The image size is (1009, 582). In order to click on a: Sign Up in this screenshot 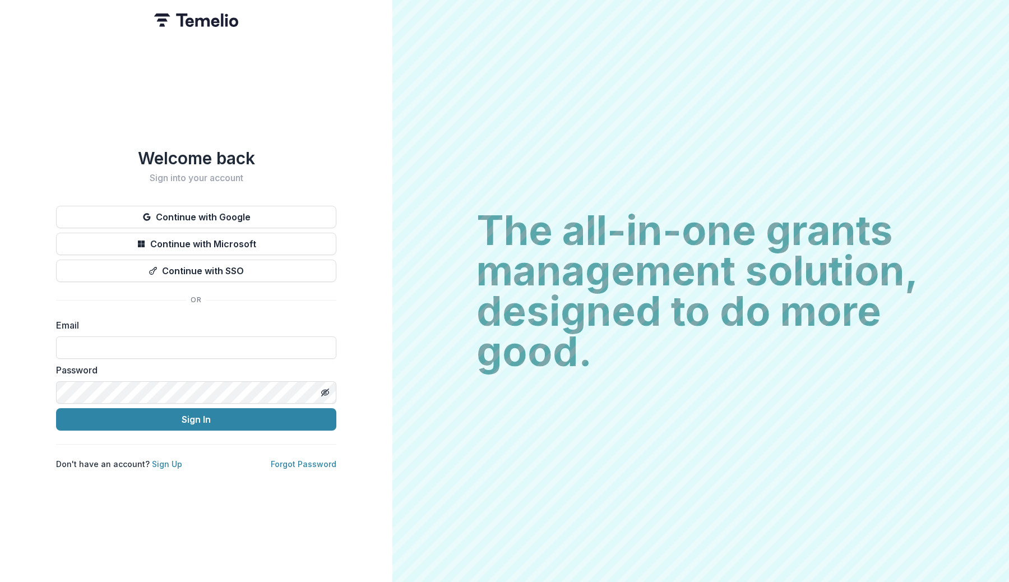, I will do `click(167, 464)`.